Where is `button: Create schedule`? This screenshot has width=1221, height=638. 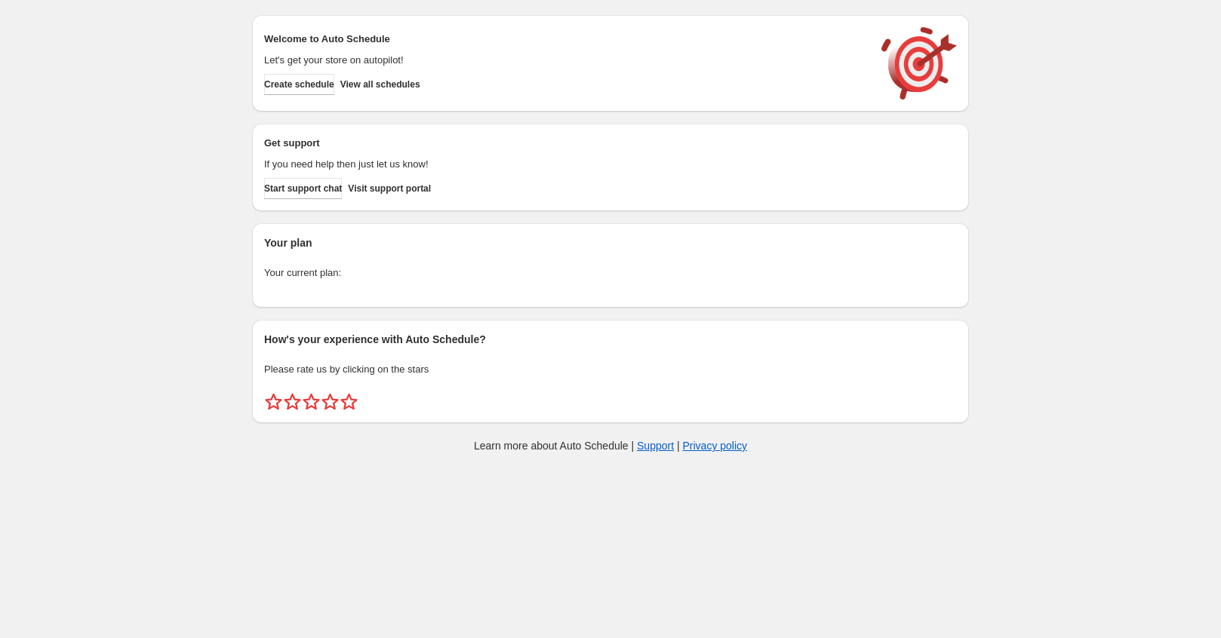
button: Create schedule is located at coordinates (299, 85).